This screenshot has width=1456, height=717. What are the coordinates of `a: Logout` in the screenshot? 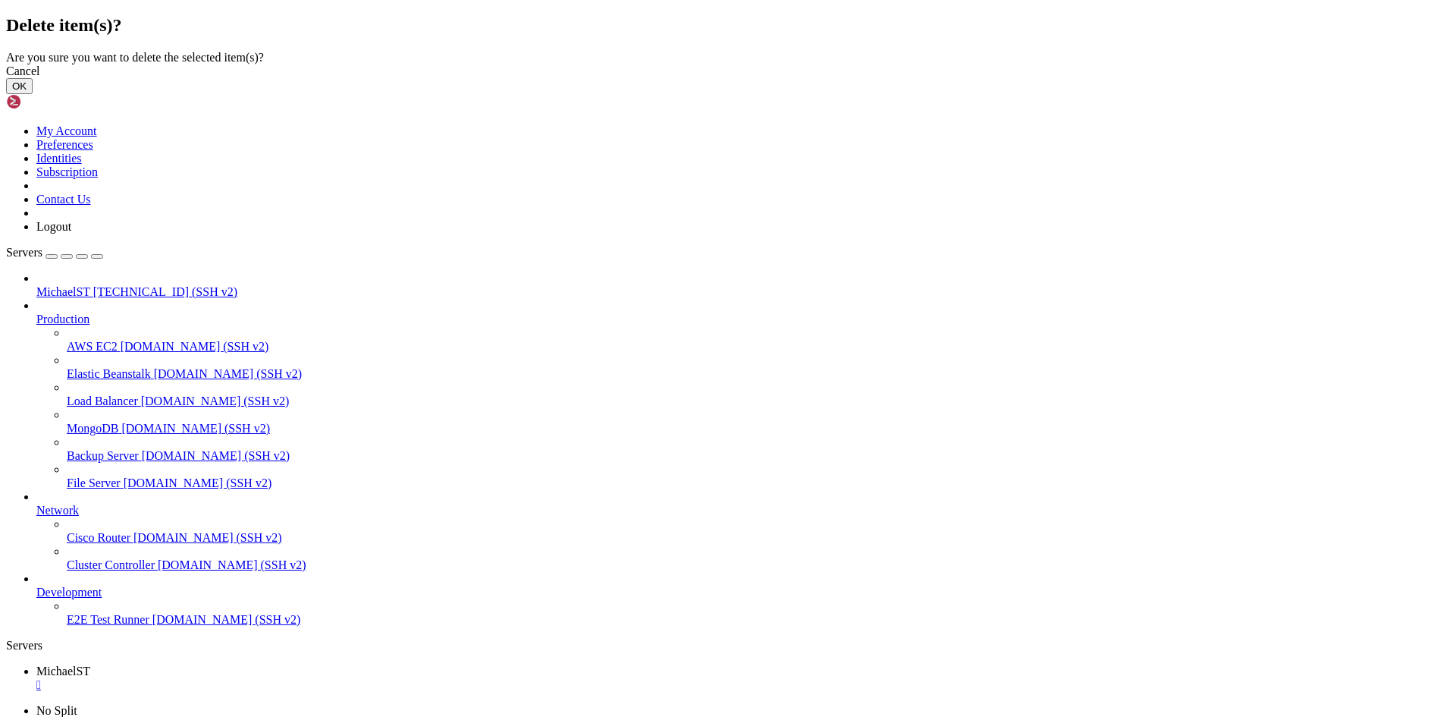 It's located at (54, 226).